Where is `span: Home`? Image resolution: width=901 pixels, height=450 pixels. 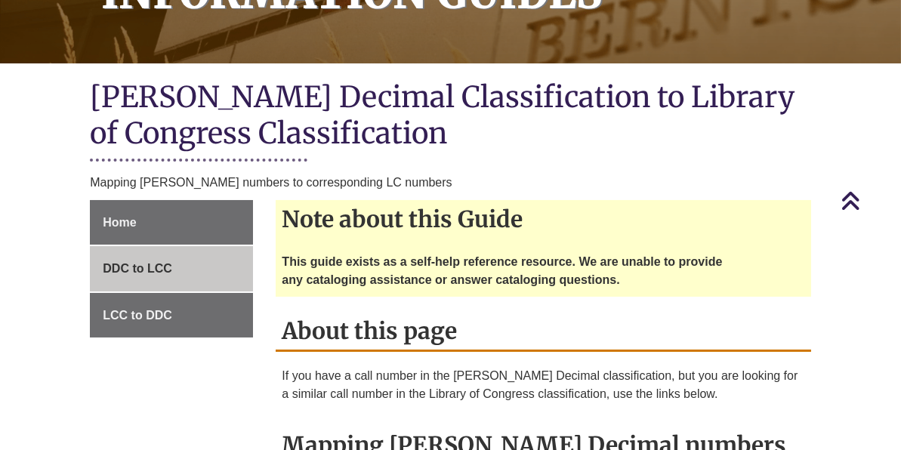
span: Home is located at coordinates (119, 222).